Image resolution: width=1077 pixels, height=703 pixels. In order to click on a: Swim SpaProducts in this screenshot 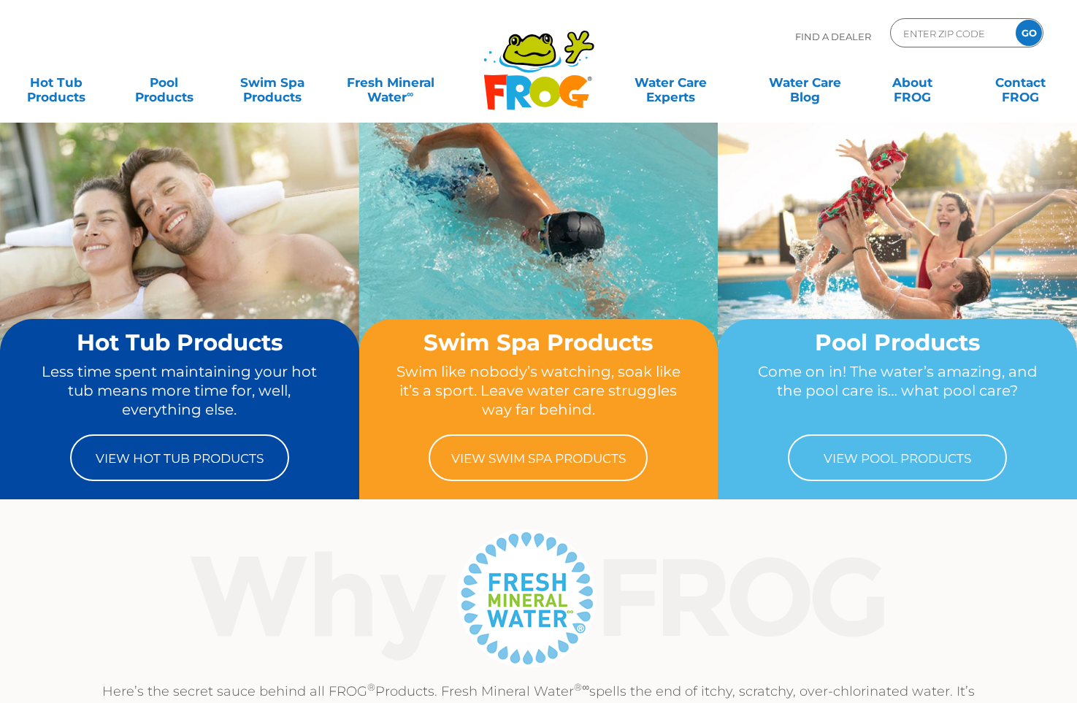, I will do `click(272, 83)`.